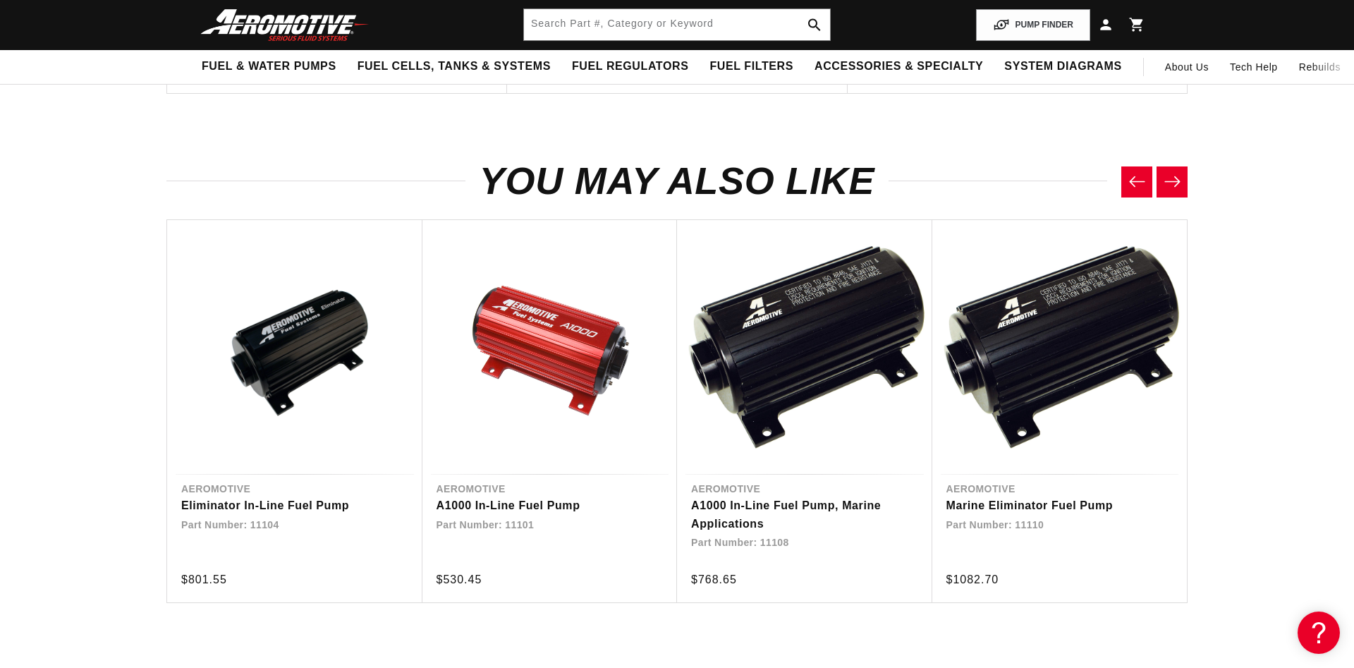 The height and width of the screenshot is (668, 1354). Describe the element at coordinates (798, 514) in the screenshot. I see `a: A1000 In-Line Fuel Pump, Marine Applications` at that location.